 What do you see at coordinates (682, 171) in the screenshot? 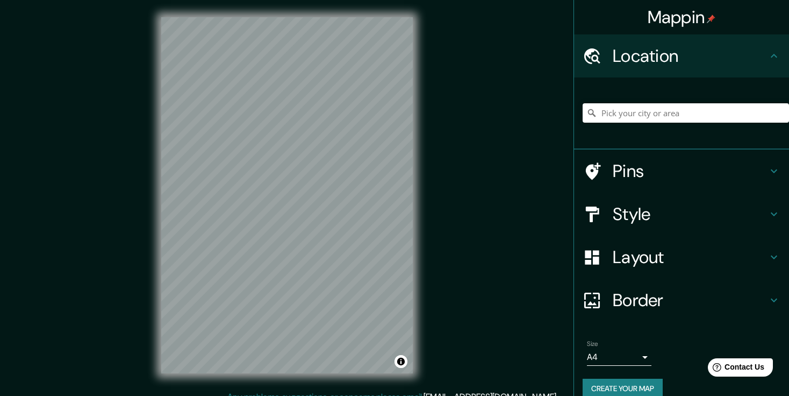
I see `div: Pins` at bounding box center [682, 171].